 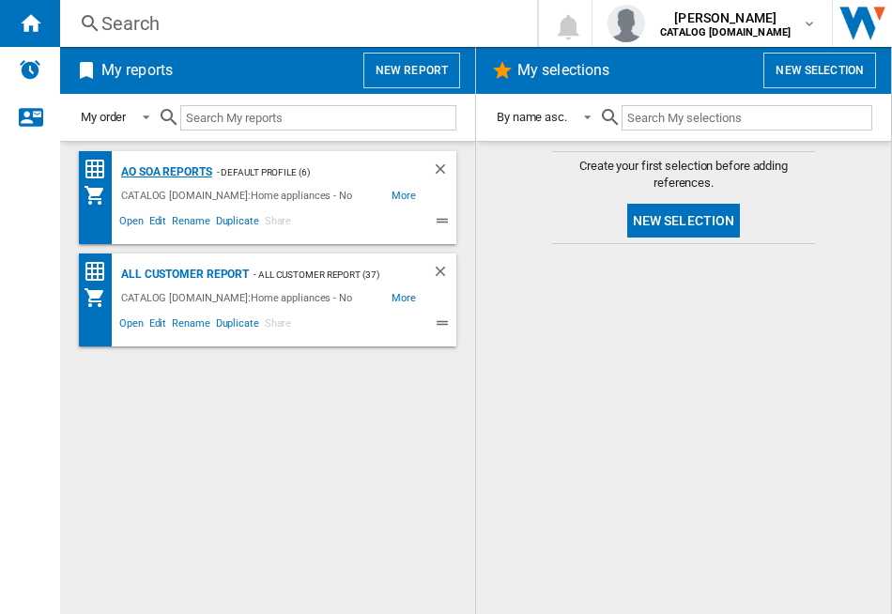 What do you see at coordinates (564, 70) in the screenshot?
I see `h2: My selections` at bounding box center [564, 70].